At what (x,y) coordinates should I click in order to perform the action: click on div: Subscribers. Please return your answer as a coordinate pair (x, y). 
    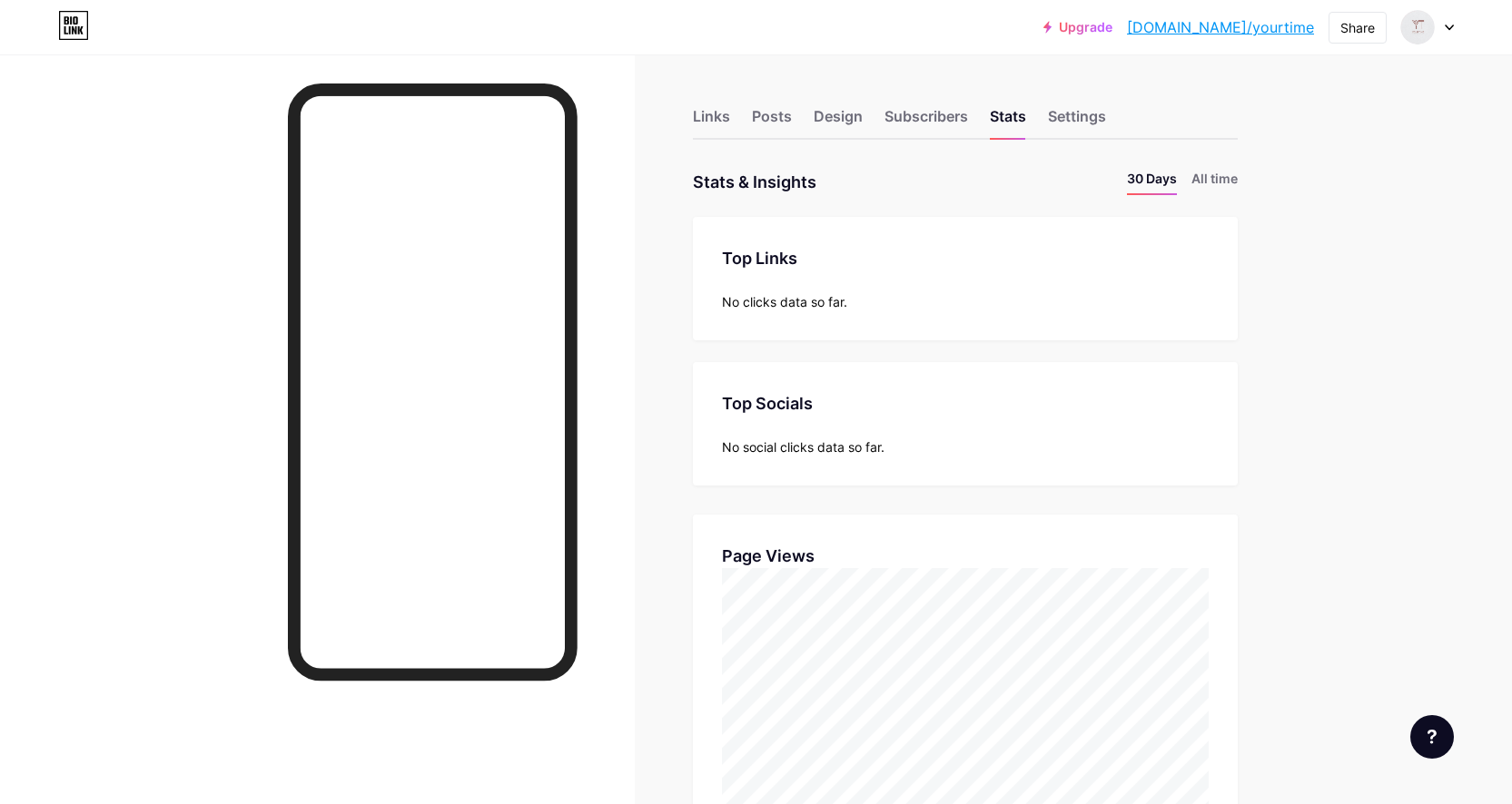
    Looking at the image, I should click on (926, 122).